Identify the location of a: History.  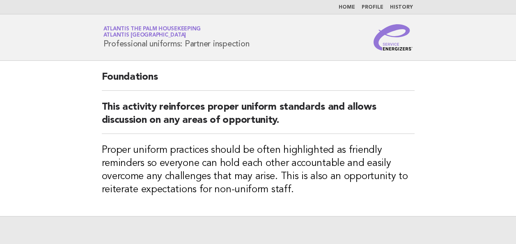
(401, 7).